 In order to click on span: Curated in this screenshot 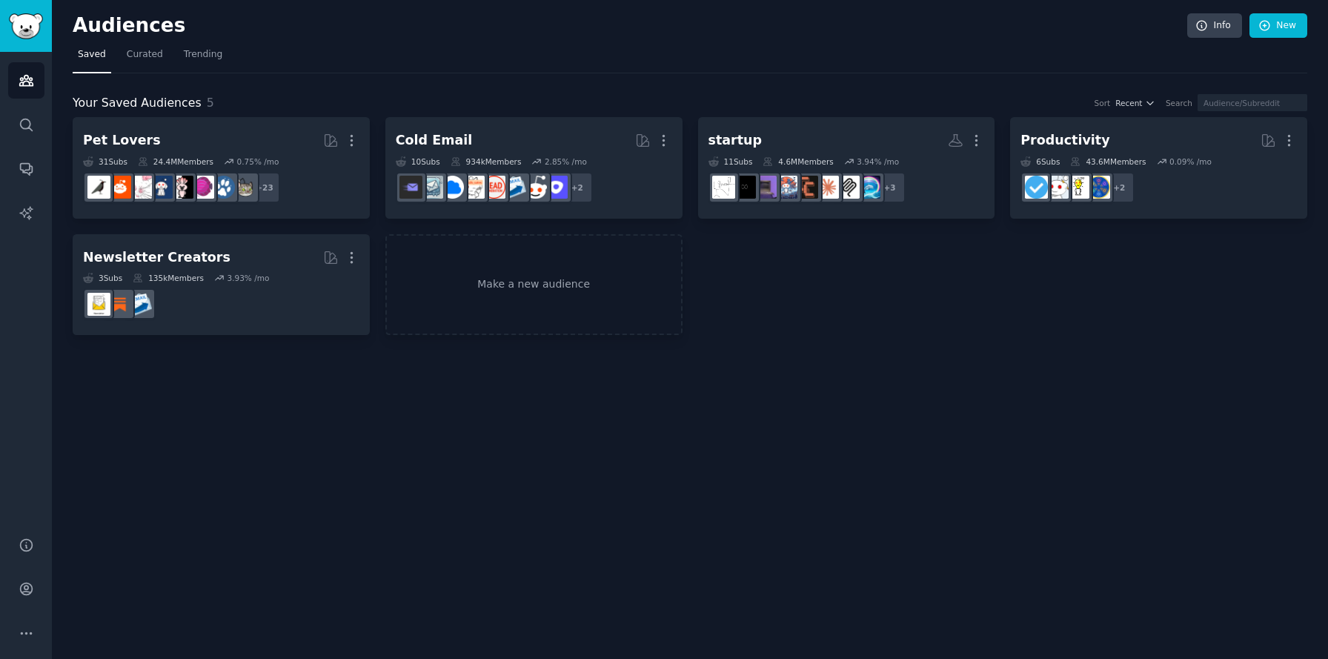, I will do `click(144, 55)`.